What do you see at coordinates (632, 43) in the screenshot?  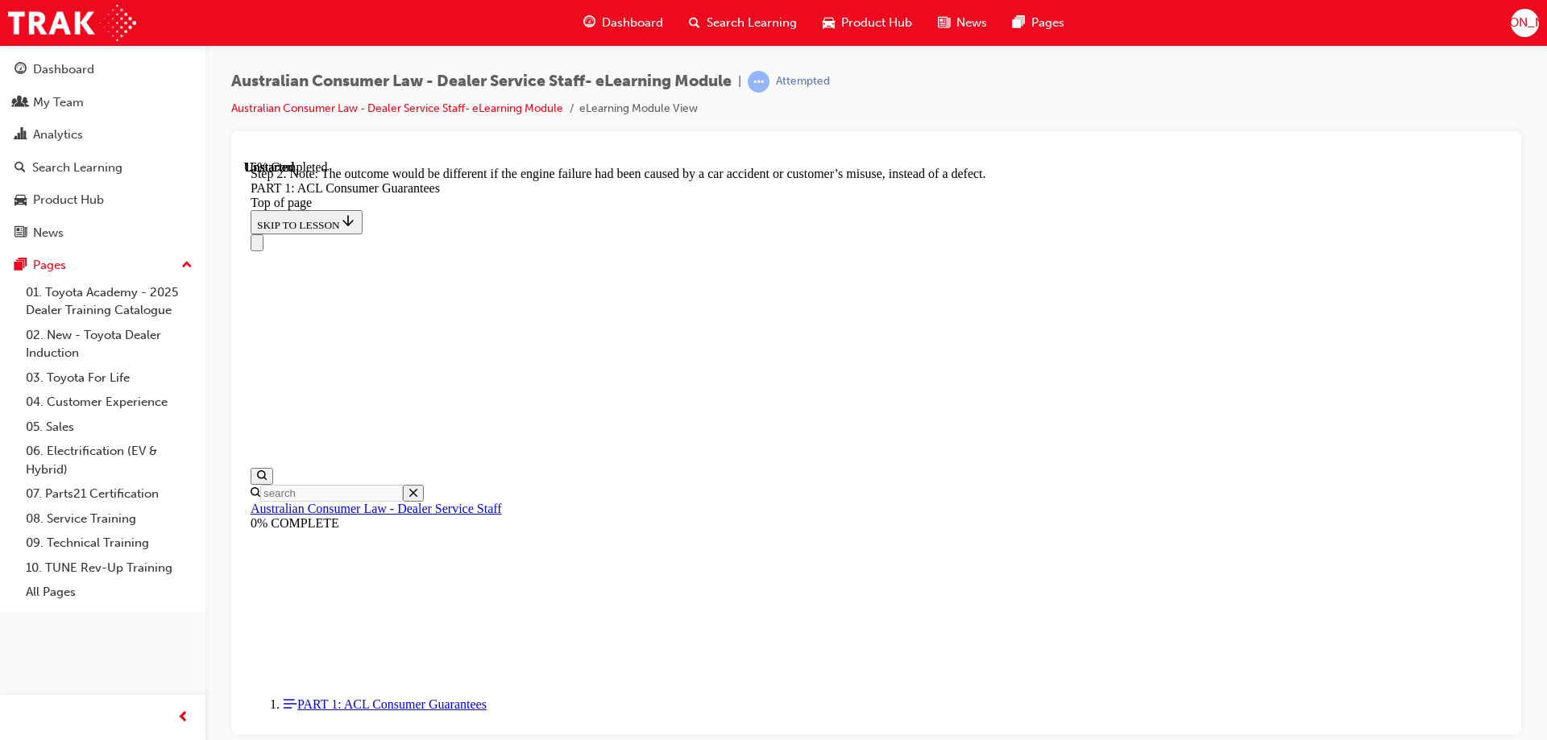 I see `div: Top of page` at bounding box center [632, 43].